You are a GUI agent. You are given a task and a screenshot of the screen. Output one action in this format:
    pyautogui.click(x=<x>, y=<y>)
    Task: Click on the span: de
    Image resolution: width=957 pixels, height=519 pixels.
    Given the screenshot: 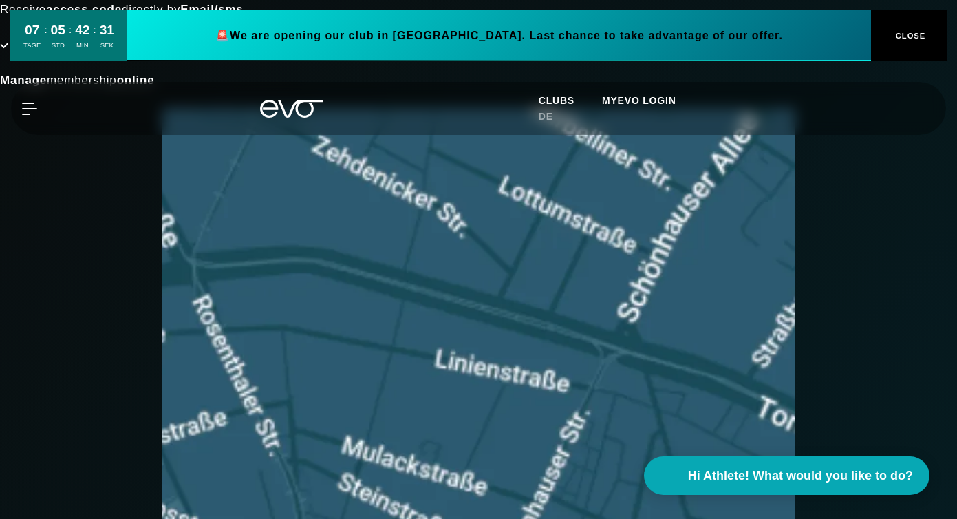 What is the action you would take?
    pyautogui.click(x=546, y=116)
    